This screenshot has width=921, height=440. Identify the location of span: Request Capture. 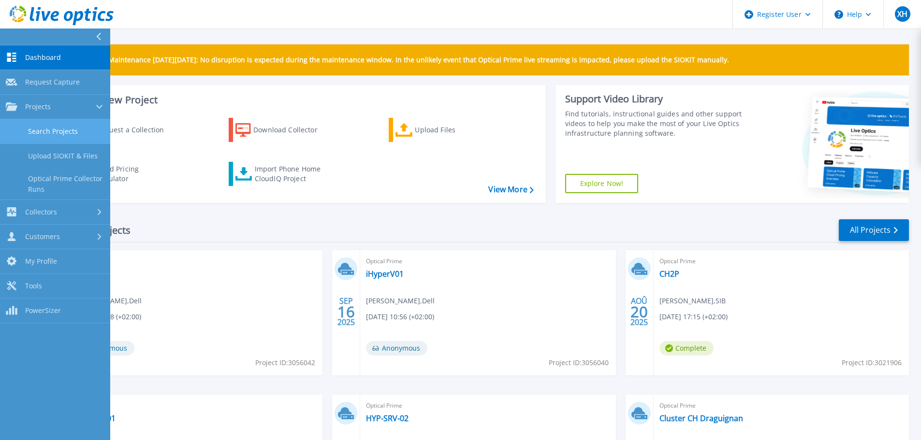
(52, 82).